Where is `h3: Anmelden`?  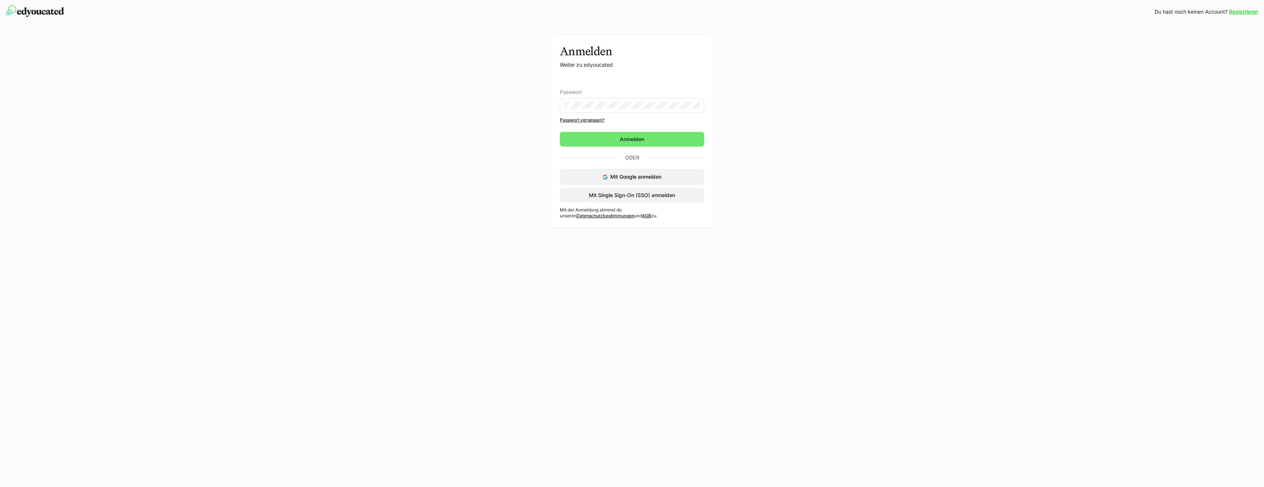
h3: Anmelden is located at coordinates (632, 51).